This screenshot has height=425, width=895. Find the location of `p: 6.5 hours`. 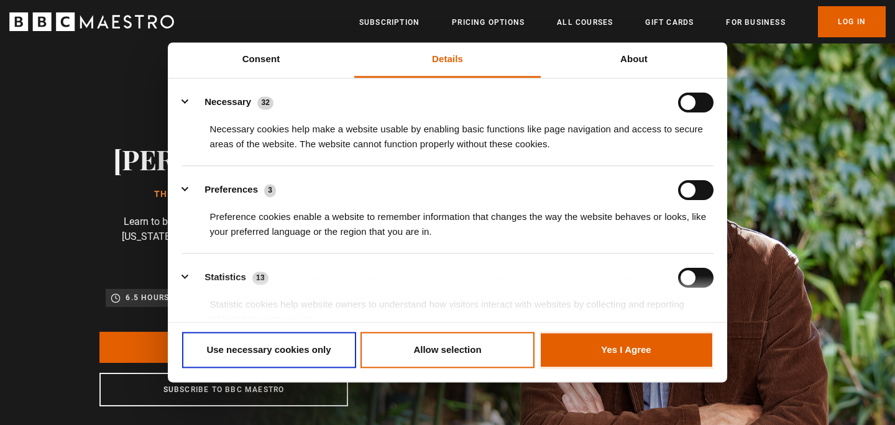

p: 6.5 hours is located at coordinates (147, 298).